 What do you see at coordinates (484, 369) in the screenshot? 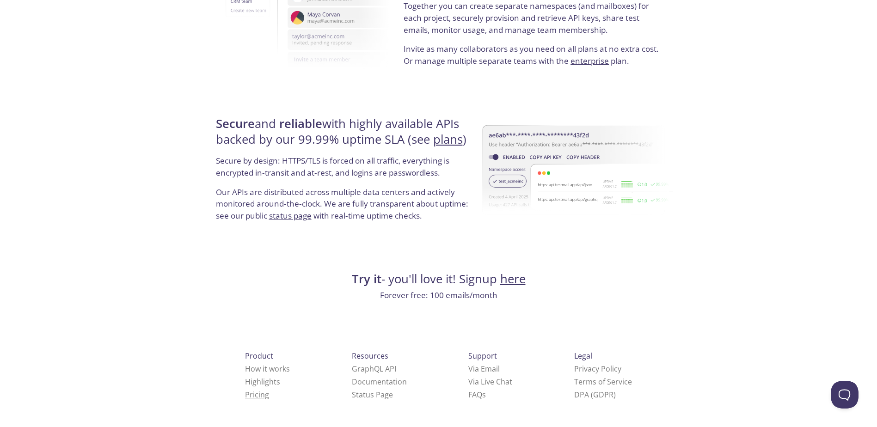
I see `a: Via Email` at bounding box center [484, 369].